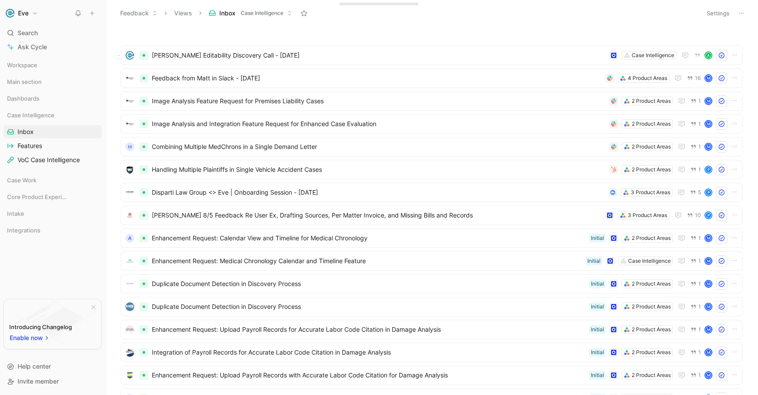 The image size is (758, 395). What do you see at coordinates (432, 169) in the screenshot?
I see `a: logoHandling Multiple Plaintiffs in Single Vehicle Accident Cases2 Product Areas1P` at bounding box center [432, 169].